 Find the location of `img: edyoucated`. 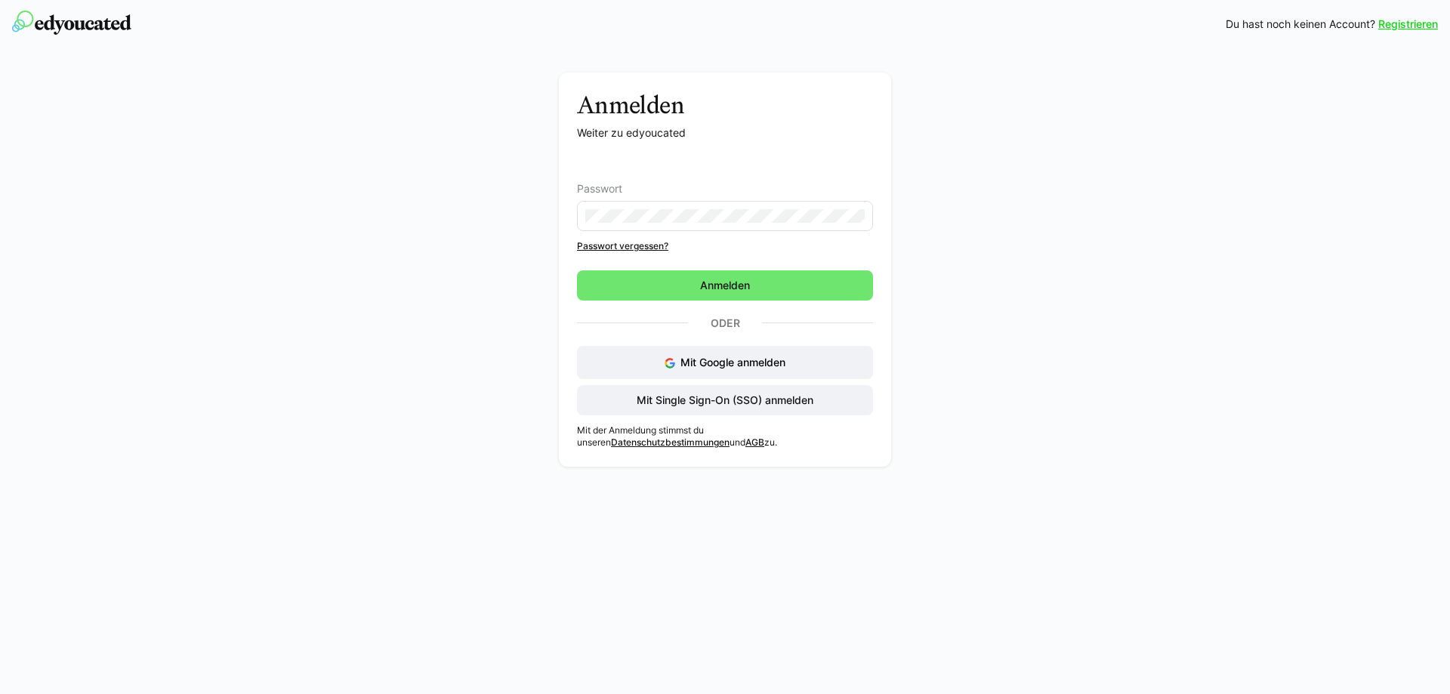

img: edyoucated is located at coordinates (72, 23).